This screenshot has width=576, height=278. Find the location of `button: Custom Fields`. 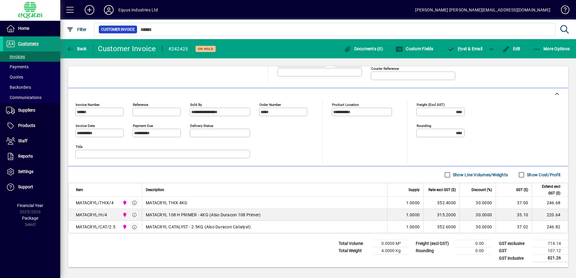

button: Custom Fields is located at coordinates (414, 49).